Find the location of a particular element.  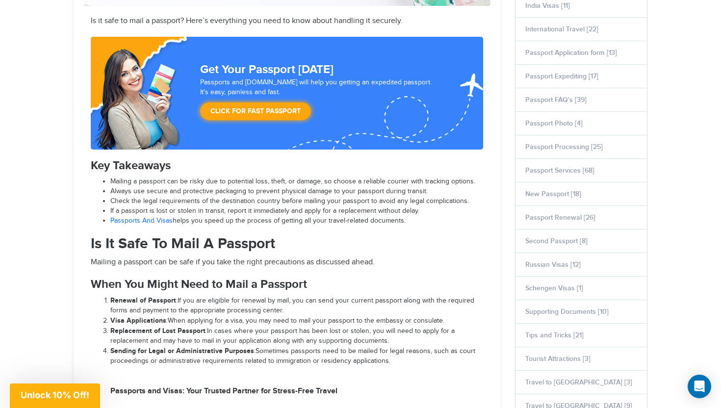

span: If a passport is lost or stolen in transit, report it immediately and apply for a replacement wit... is located at coordinates (265, 211).